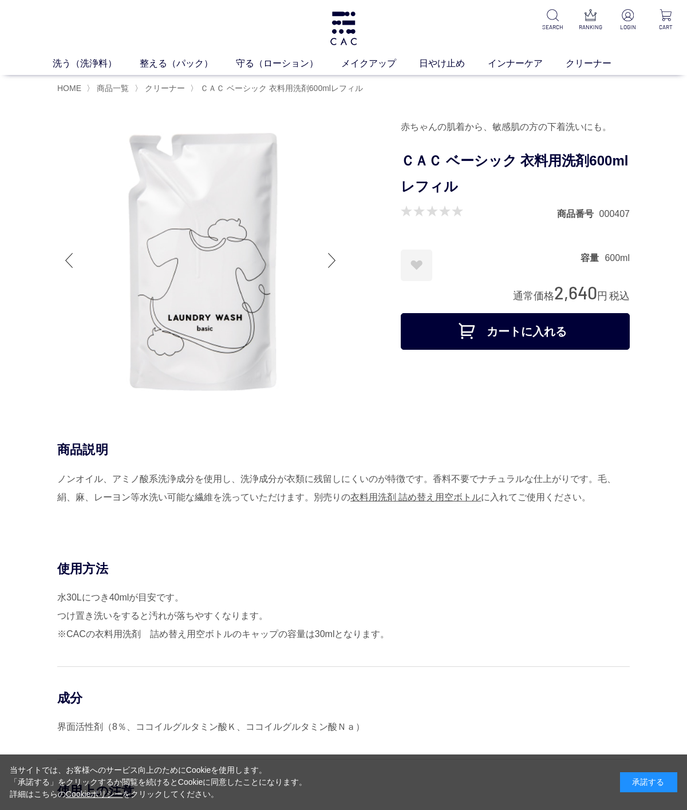 This screenshot has width=687, height=810. What do you see at coordinates (343, 727) in the screenshot?
I see `div: 界面活性剤（8％、ココイルグルタミン酸Ｋ、ココイルグルタミン酸Ｎａ）` at bounding box center [343, 727].